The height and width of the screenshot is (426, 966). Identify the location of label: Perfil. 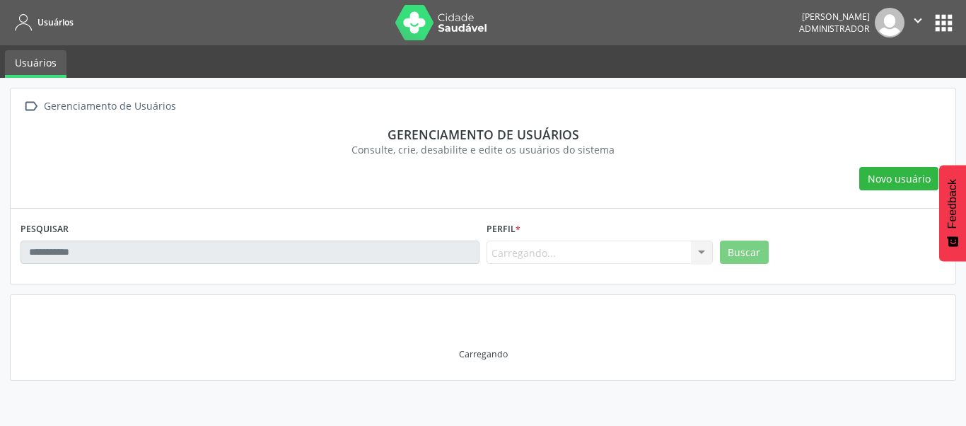
(503, 229).